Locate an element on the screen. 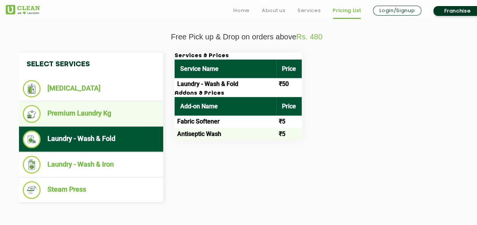  h3: Services & Prices is located at coordinates (238, 56).